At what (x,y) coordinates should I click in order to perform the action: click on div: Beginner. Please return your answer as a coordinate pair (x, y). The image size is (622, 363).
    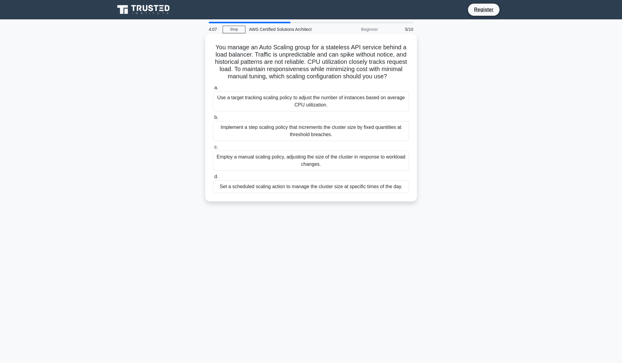
    Looking at the image, I should click on (355, 29).